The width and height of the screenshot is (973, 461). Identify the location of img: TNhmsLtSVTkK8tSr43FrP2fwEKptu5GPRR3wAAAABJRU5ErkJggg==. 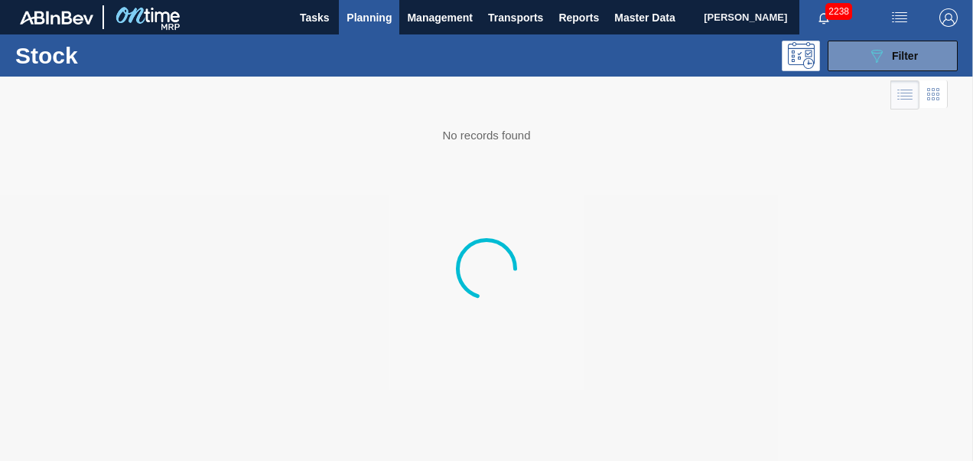
(57, 18).